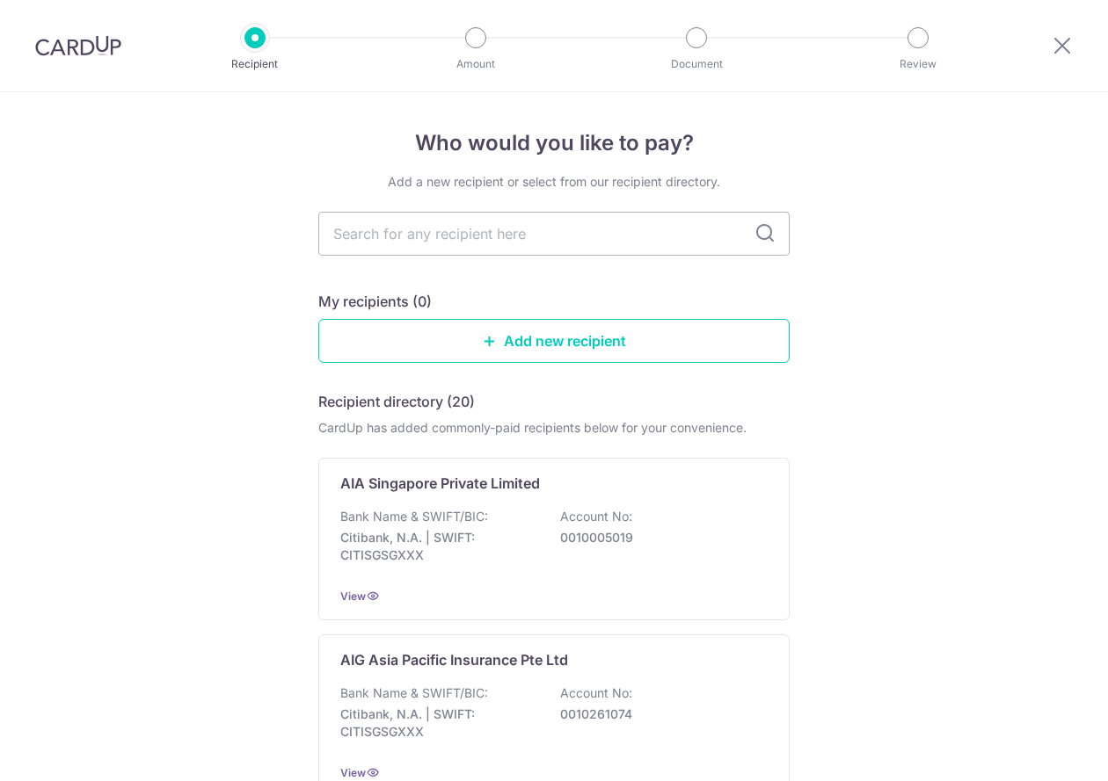 This screenshot has width=1108, height=781. Describe the element at coordinates (554, 341) in the screenshot. I see `a: Add new recipient` at that location.